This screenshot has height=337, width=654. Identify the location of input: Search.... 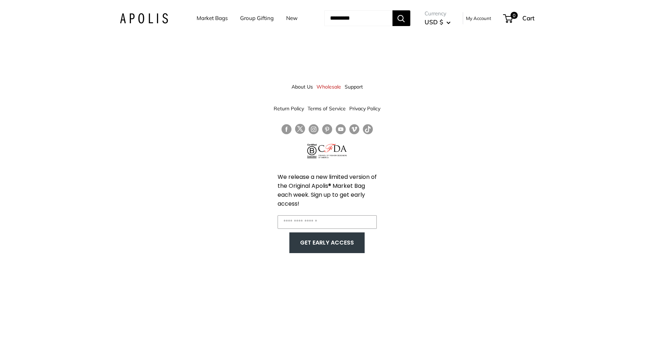
(358, 18).